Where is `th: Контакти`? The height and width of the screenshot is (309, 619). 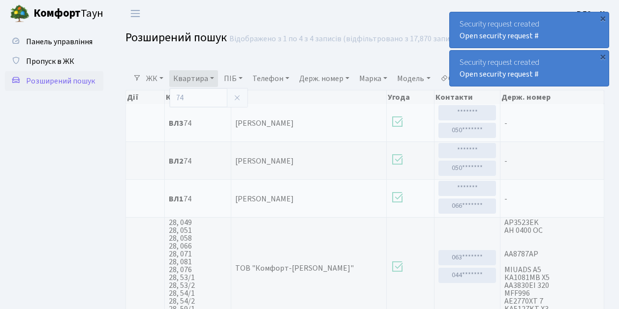 th: Контакти is located at coordinates (467, 97).